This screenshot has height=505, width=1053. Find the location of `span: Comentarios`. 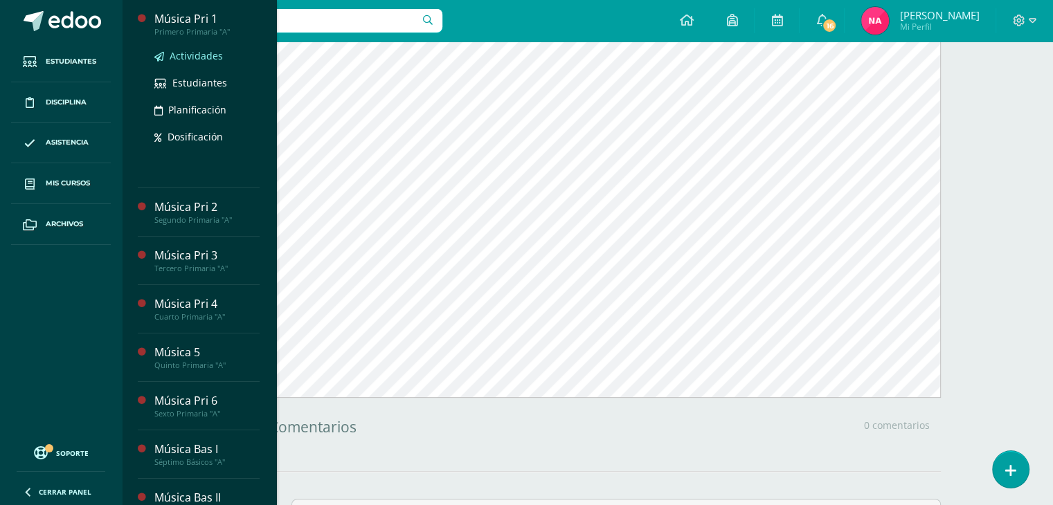

span: Comentarios is located at coordinates (313, 426).